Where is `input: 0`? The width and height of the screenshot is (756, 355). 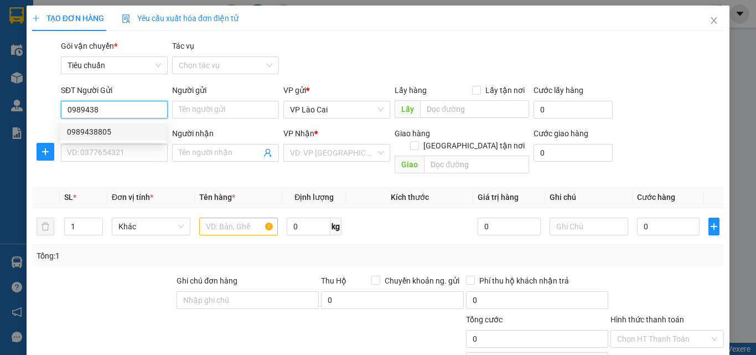
input: 0 is located at coordinates (509, 226).